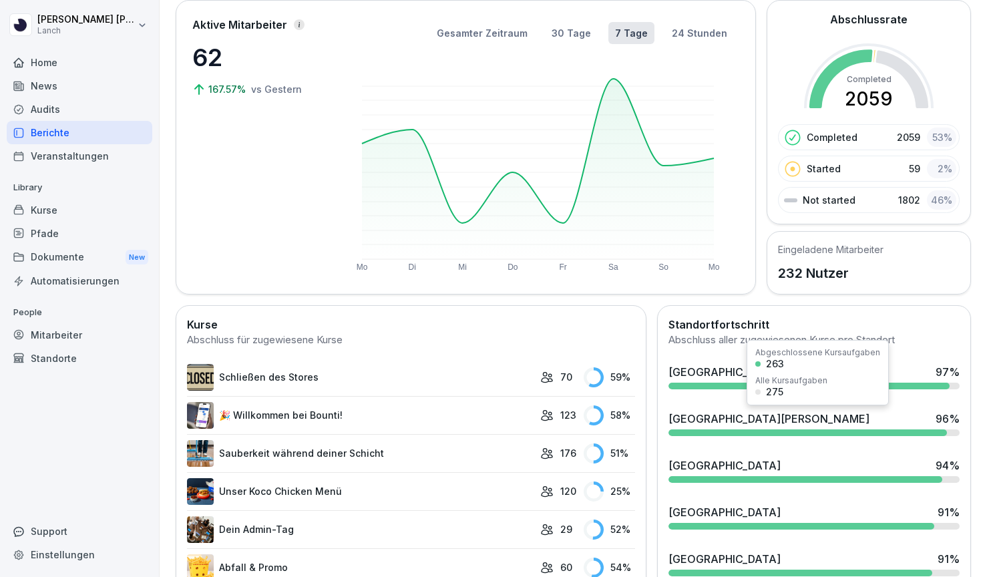 The height and width of the screenshot is (577, 987). What do you see at coordinates (360, 530) in the screenshot?
I see `a: Dein Admin-Tag` at bounding box center [360, 530].